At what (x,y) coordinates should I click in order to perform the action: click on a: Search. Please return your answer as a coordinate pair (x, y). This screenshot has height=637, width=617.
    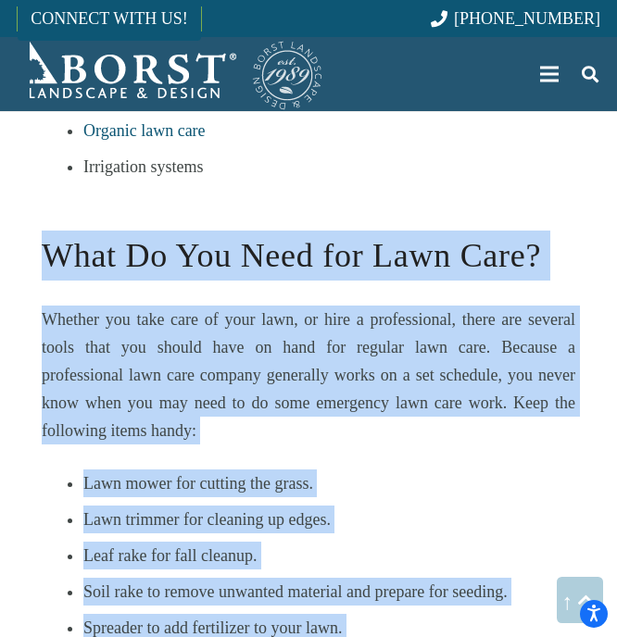
    Looking at the image, I should click on (590, 74).